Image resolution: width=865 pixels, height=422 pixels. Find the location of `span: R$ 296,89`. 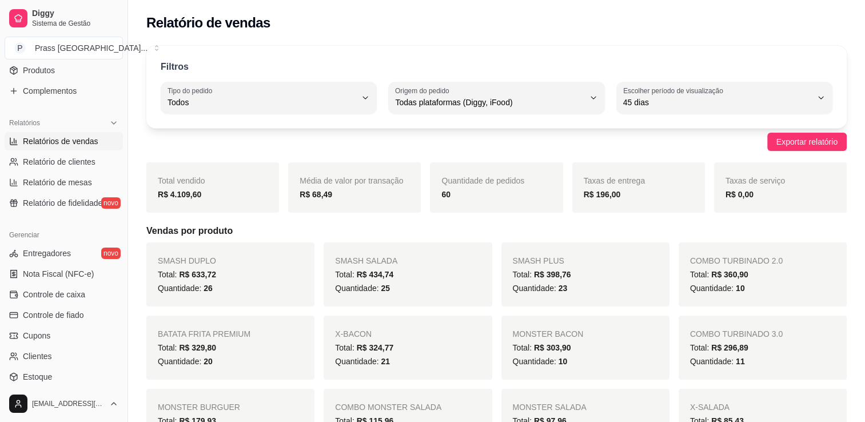

span: R$ 296,89 is located at coordinates (729, 348).